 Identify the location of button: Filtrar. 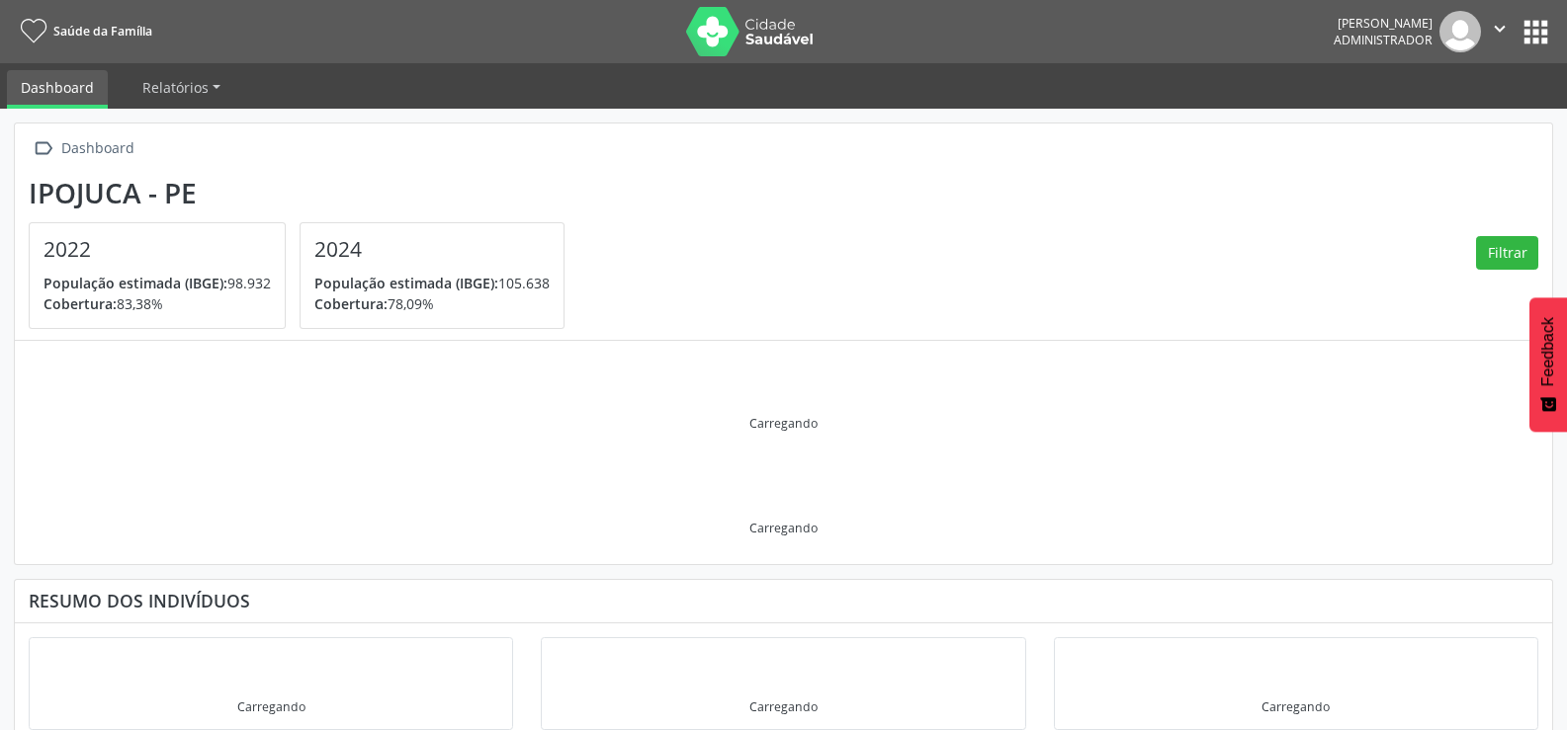
(1506, 253).